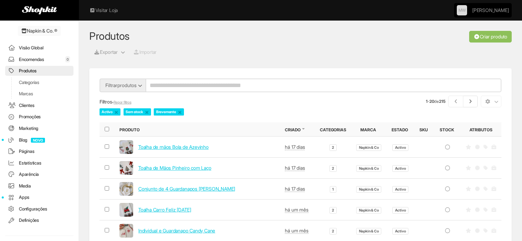 The width and height of the screenshot is (522, 241). Describe the element at coordinates (214, 102) in the screenshot. I see `h5: Filtros` at that location.